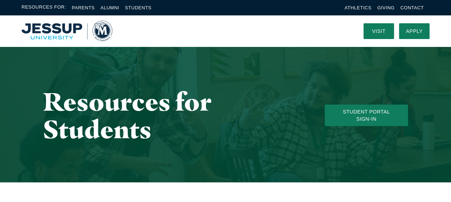 The width and height of the screenshot is (451, 202). I want to click on a: Visit, so click(378, 31).